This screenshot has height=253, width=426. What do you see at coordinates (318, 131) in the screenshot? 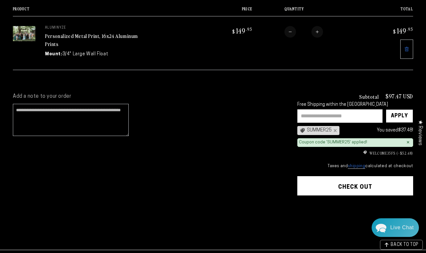
I see `div: SUMMER25` at bounding box center [318, 131].